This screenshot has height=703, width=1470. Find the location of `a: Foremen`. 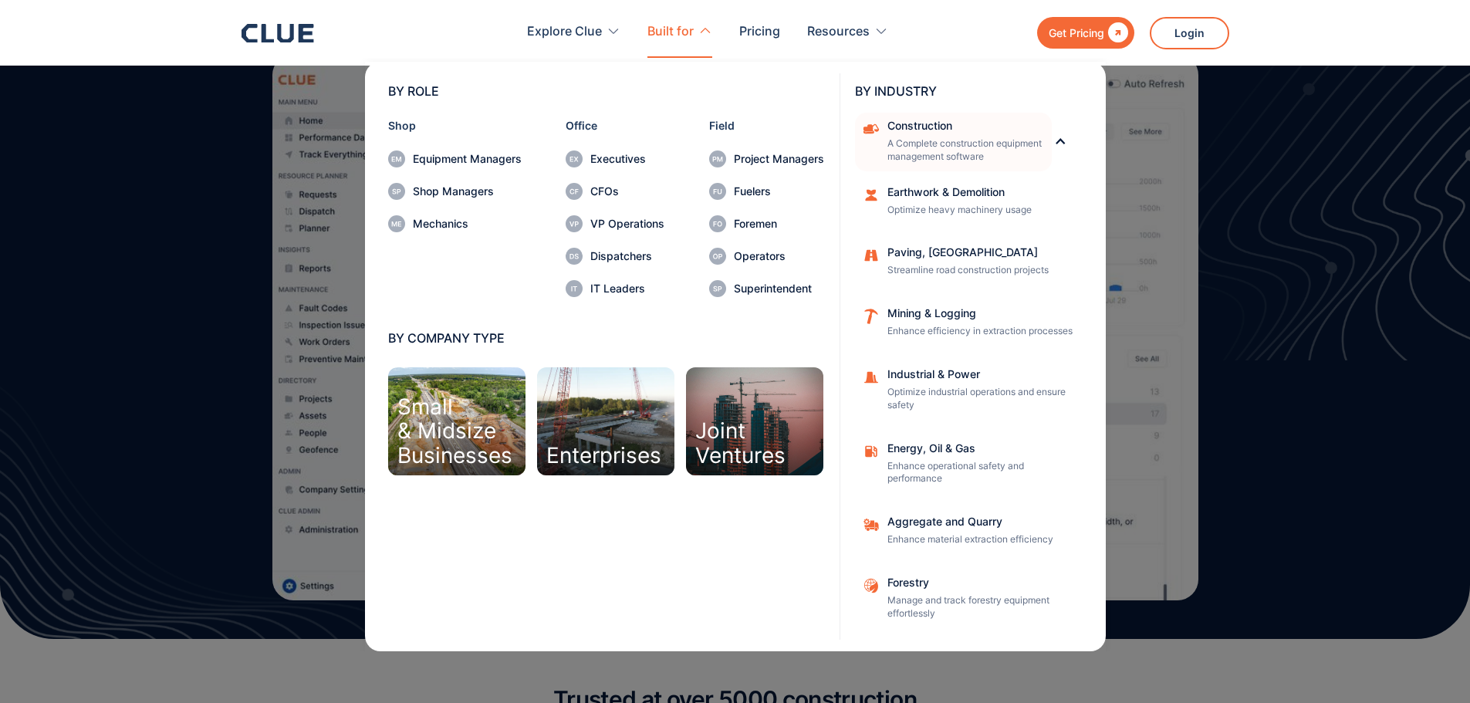

a: Foremen is located at coordinates (766, 224).